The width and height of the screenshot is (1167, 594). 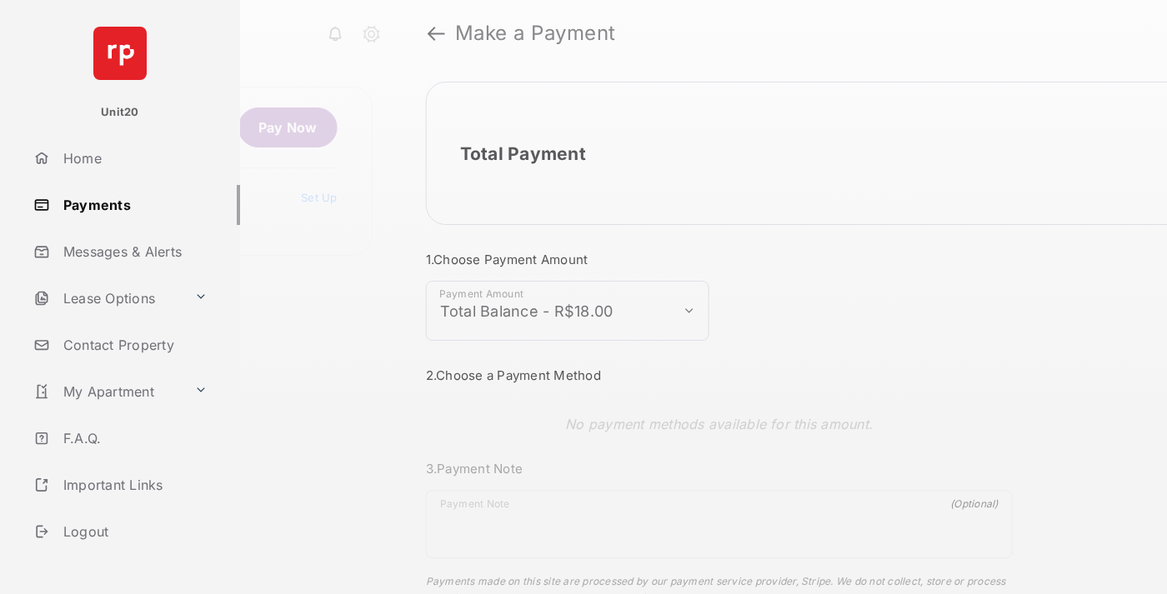 What do you see at coordinates (133, 158) in the screenshot?
I see `a: Home` at bounding box center [133, 158].